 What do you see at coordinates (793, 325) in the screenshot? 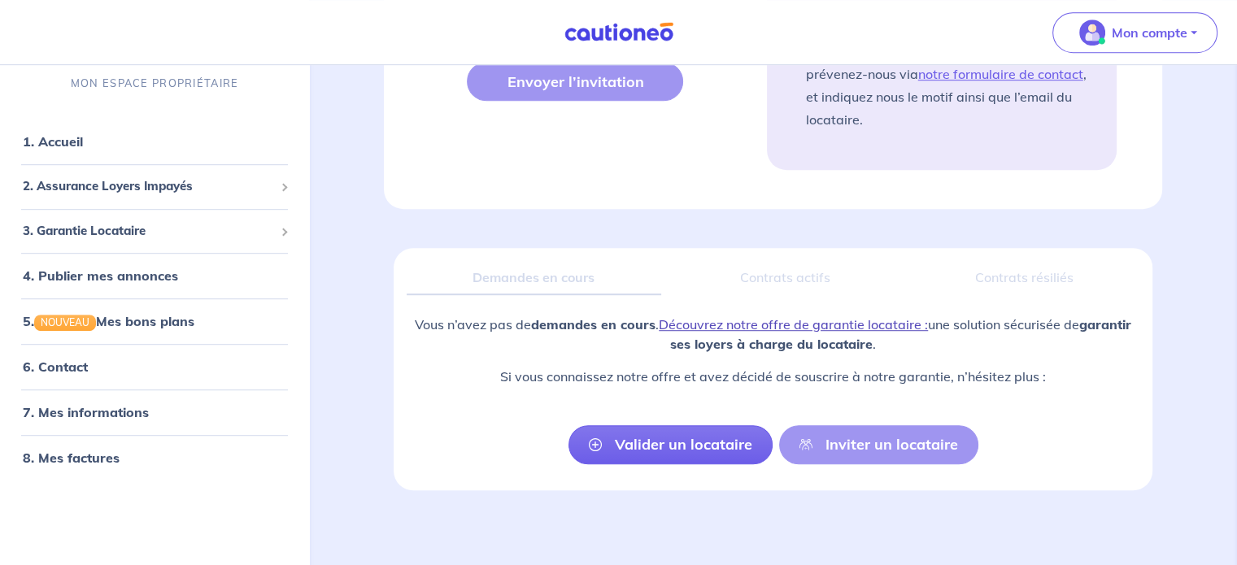
I see `a: Découvrez notre offre de garantie locataire :` at bounding box center [793, 325].